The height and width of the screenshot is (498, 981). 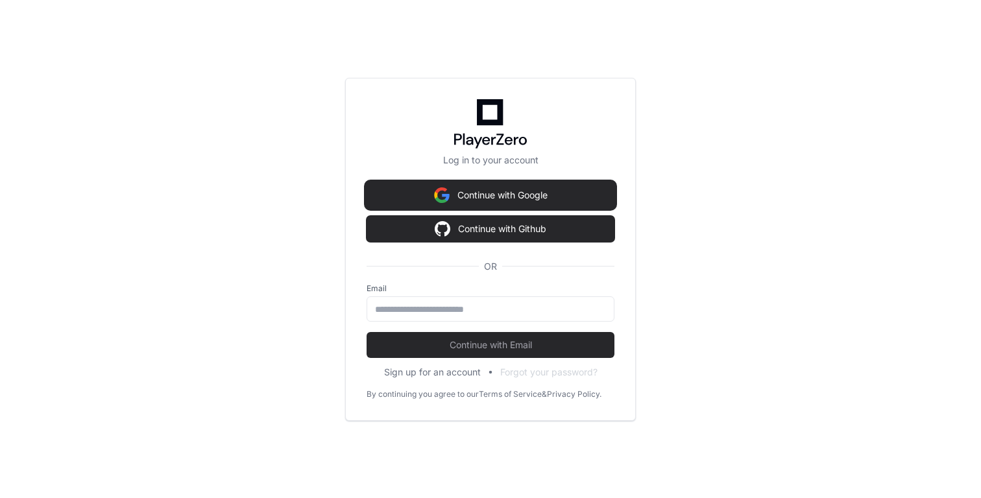 I want to click on button: Continue with Github, so click(x=491, y=229).